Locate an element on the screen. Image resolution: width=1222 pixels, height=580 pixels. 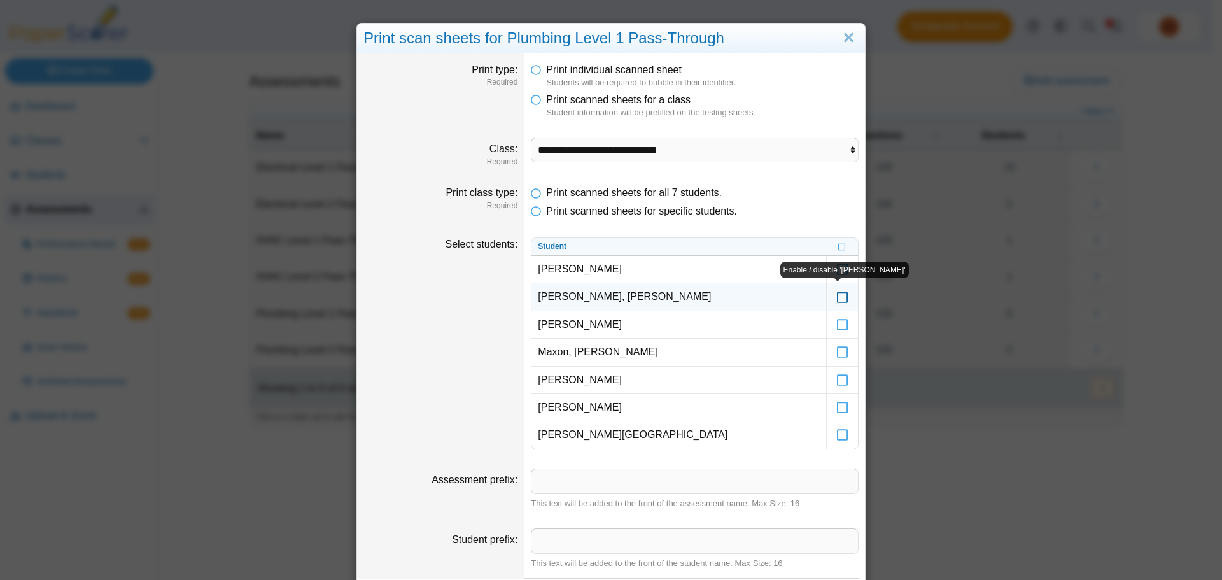
label: Select students is located at coordinates (481, 244).